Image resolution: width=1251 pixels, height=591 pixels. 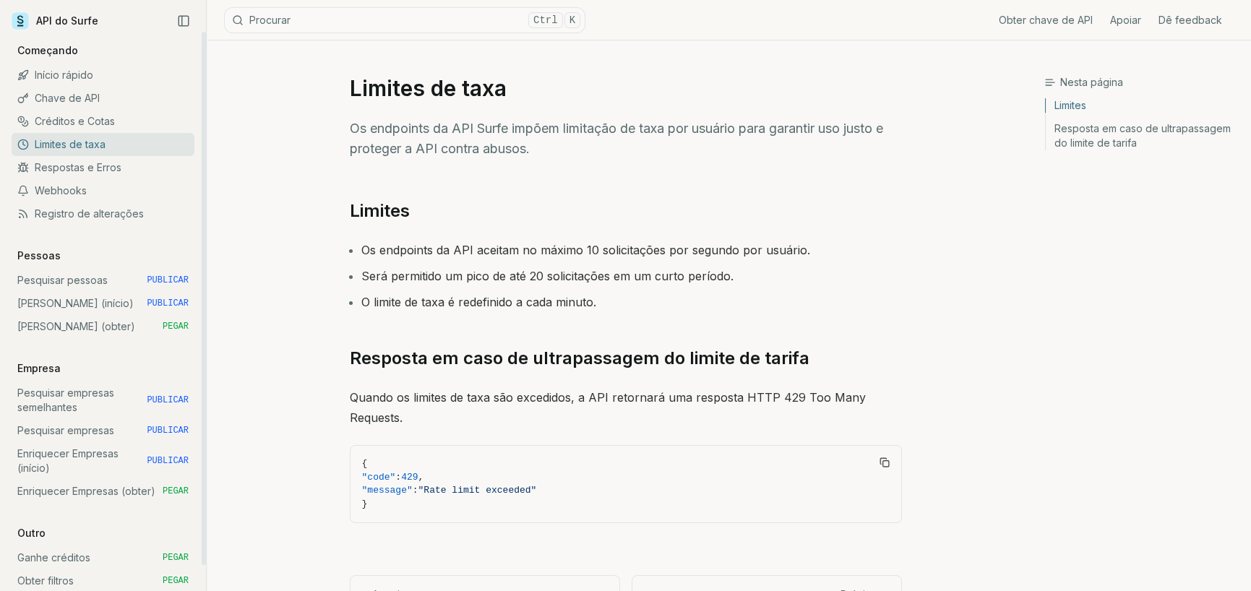 What do you see at coordinates (617, 138) in the screenshot?
I see `font: Os endpoints da API Surfe impõem limitação de taxa por usuário para garantir uso justo e proteger...` at bounding box center [617, 138].